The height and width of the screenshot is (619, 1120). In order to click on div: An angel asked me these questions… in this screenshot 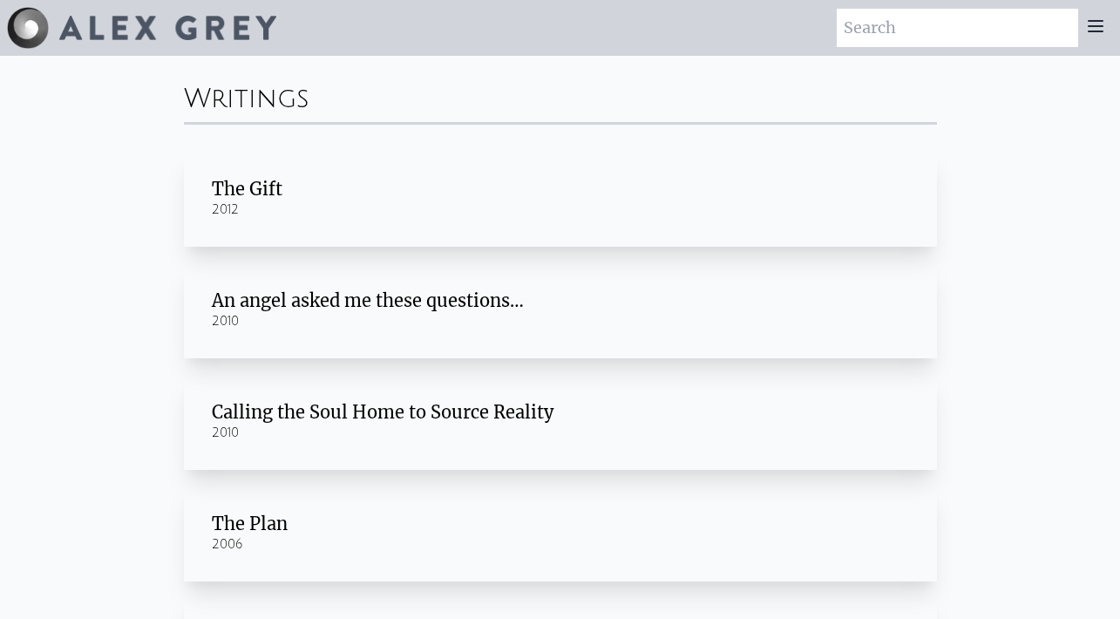, I will do `click(561, 301)`.